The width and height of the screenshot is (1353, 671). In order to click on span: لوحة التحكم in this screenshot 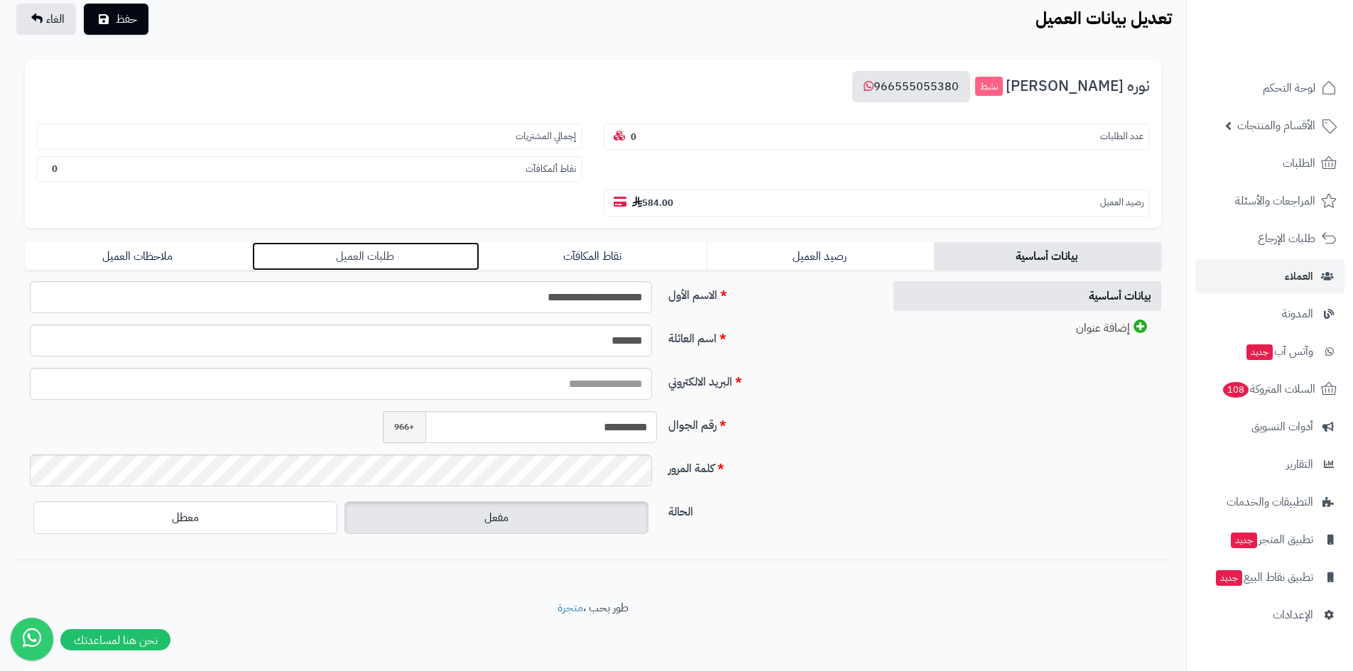, I will do `click(1289, 88)`.